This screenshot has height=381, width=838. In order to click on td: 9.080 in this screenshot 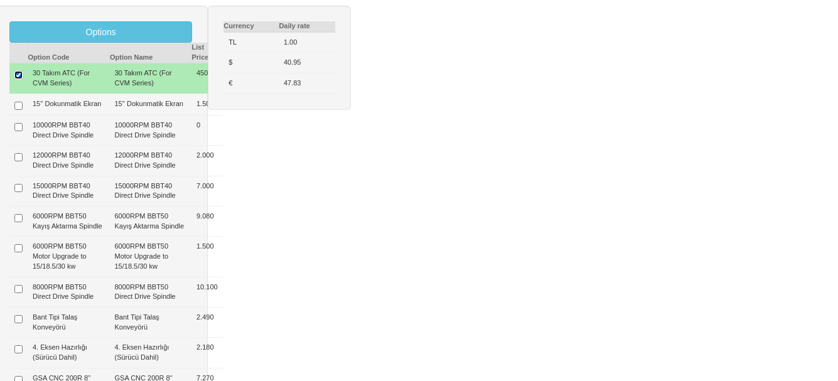, I will do `click(207, 222)`.